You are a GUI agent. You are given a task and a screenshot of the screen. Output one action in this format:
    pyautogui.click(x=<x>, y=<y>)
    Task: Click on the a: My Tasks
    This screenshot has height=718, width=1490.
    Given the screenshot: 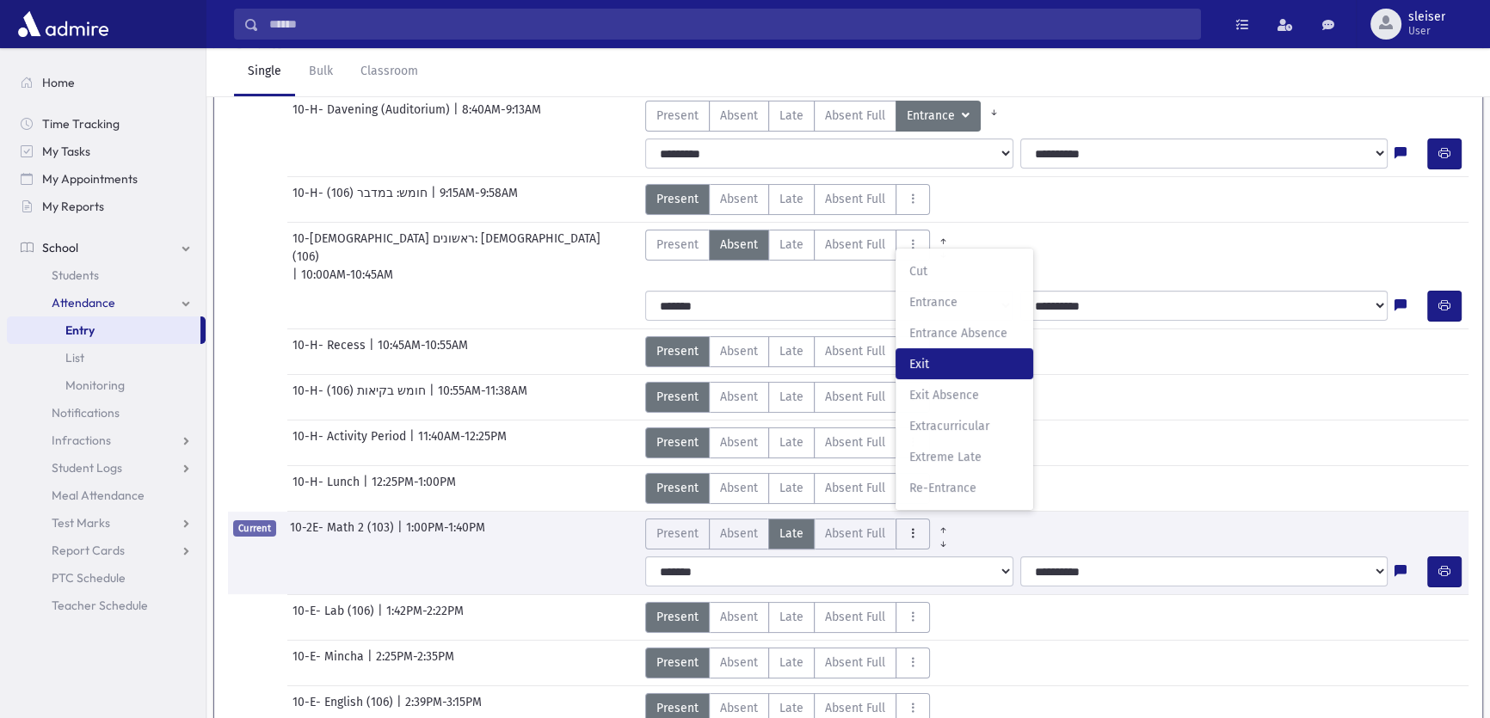 What is the action you would take?
    pyautogui.click(x=106, y=151)
    